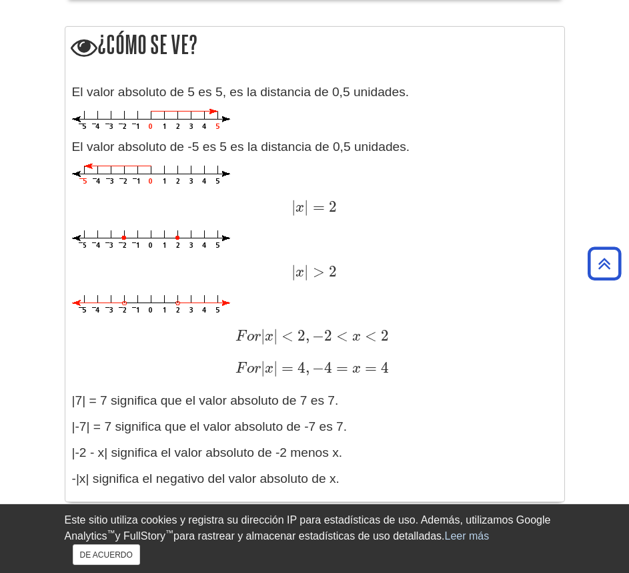 Image resolution: width=629 pixels, height=573 pixels. I want to click on font: |-7| = 7 significa que el valor absoluto de -7 es 7., so click(210, 426).